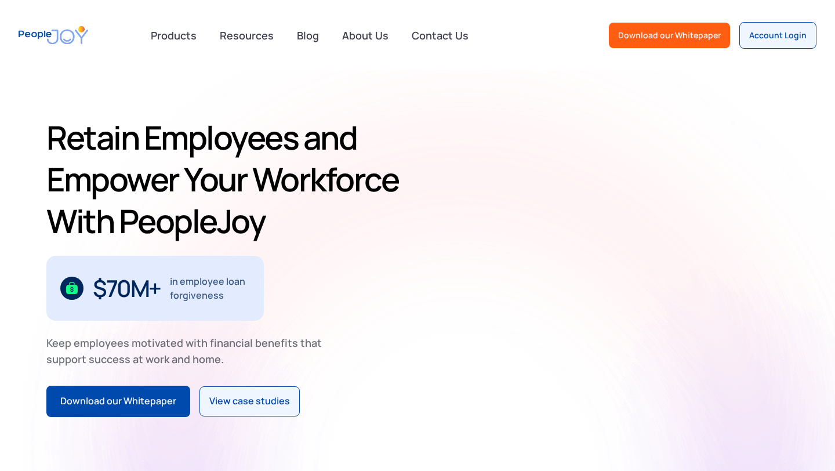  What do you see at coordinates (249, 401) in the screenshot?
I see `a: View case studies` at bounding box center [249, 401].